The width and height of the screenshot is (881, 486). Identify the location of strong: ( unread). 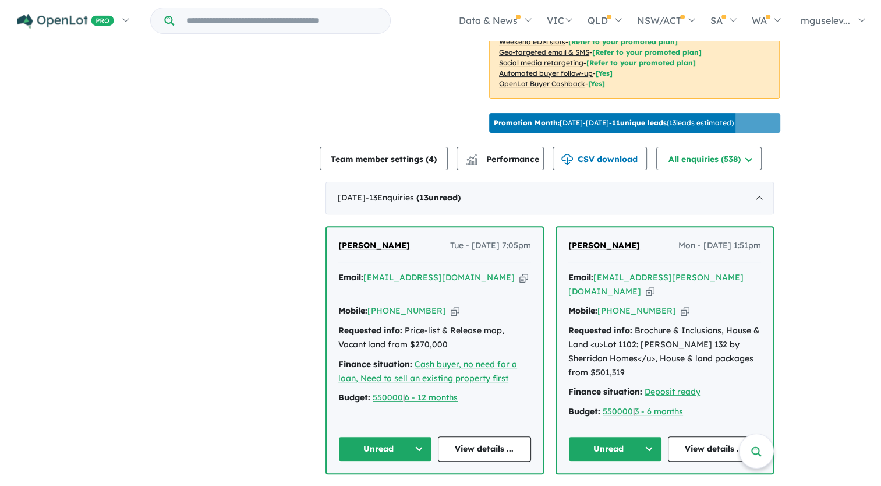
(439, 197).